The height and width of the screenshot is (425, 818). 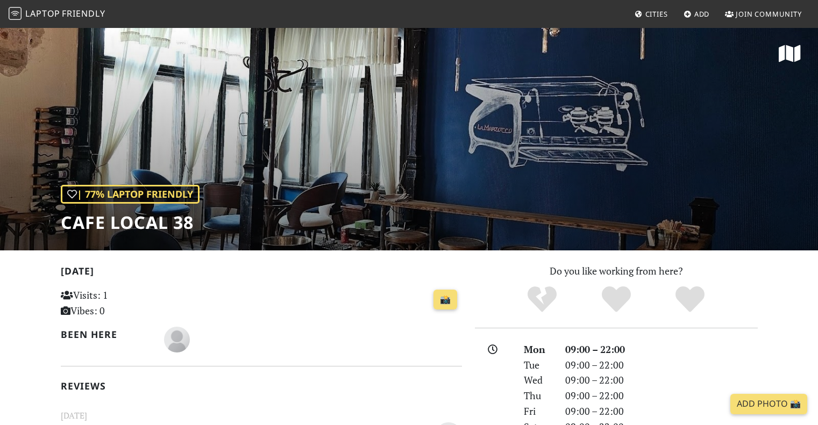 What do you see at coordinates (177, 340) in the screenshot?
I see `img: blank-535327c66bd565773addf3077783bbfce4b00ec00e9fd257753287c682c7fa38.png` at bounding box center [177, 340].